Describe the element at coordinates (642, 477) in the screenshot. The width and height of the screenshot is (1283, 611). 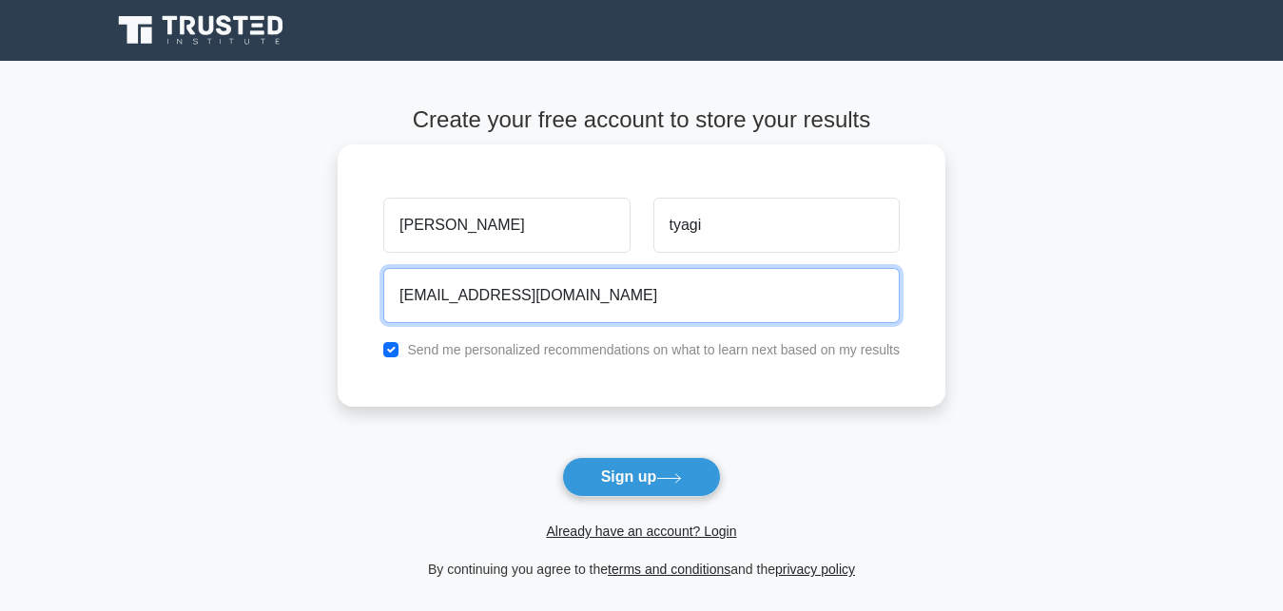
I see `button: Sign up` at that location.